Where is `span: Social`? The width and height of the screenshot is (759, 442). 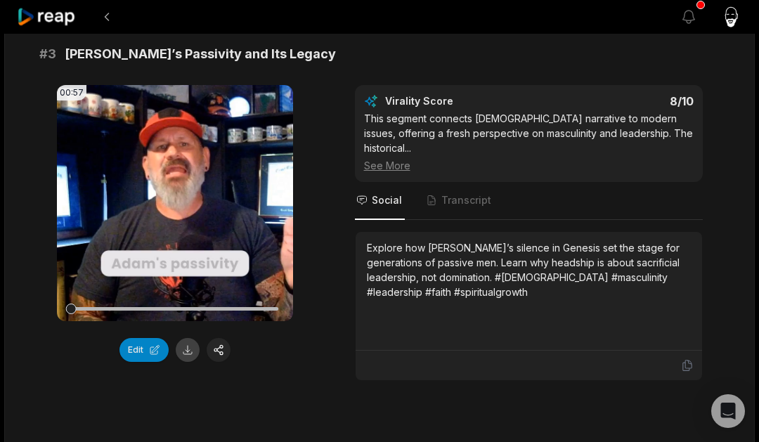 span: Social is located at coordinates (386, 200).